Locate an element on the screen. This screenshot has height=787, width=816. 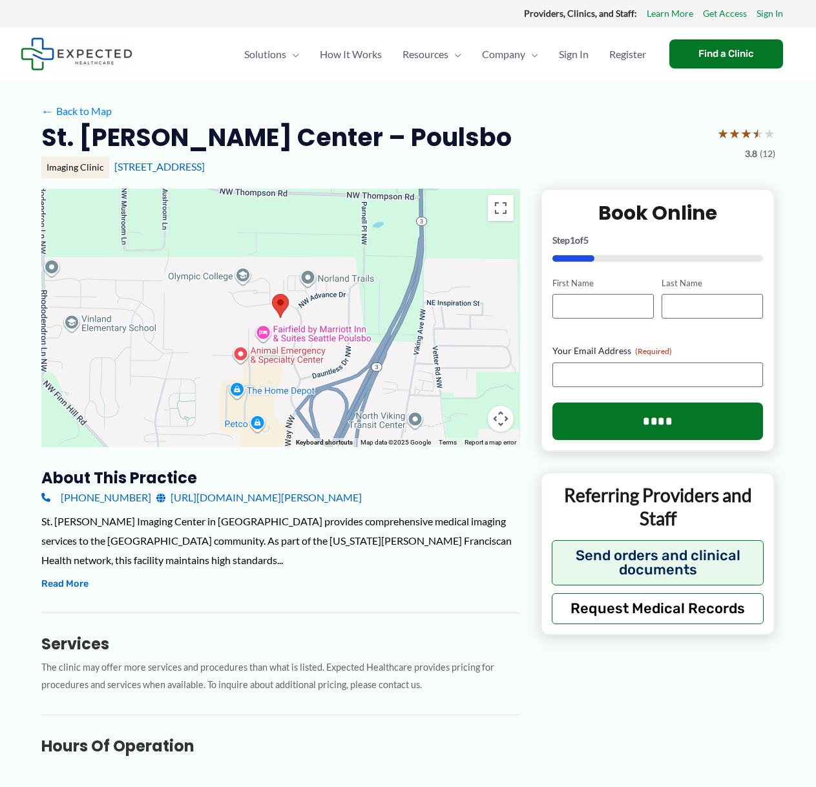
a: How It Works is located at coordinates (351, 54).